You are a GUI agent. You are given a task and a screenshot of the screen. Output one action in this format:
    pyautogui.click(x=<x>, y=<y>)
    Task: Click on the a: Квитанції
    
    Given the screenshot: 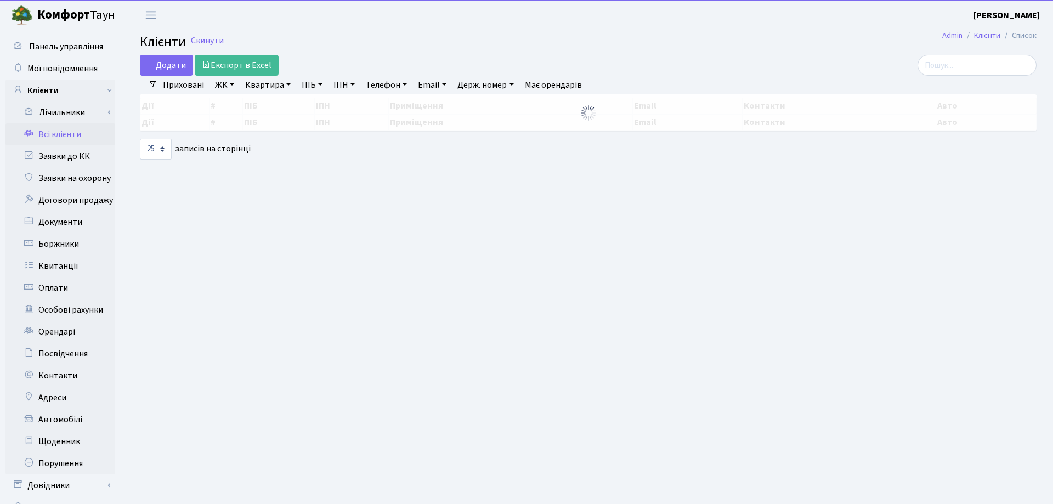 What is the action you would take?
    pyautogui.click(x=60, y=266)
    